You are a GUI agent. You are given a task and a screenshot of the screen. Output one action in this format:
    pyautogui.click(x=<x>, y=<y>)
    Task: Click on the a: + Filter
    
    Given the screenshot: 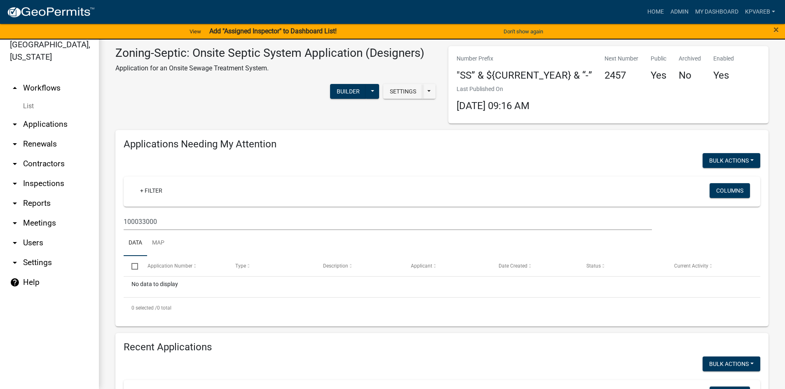 What is the action you would take?
    pyautogui.click(x=151, y=191)
    